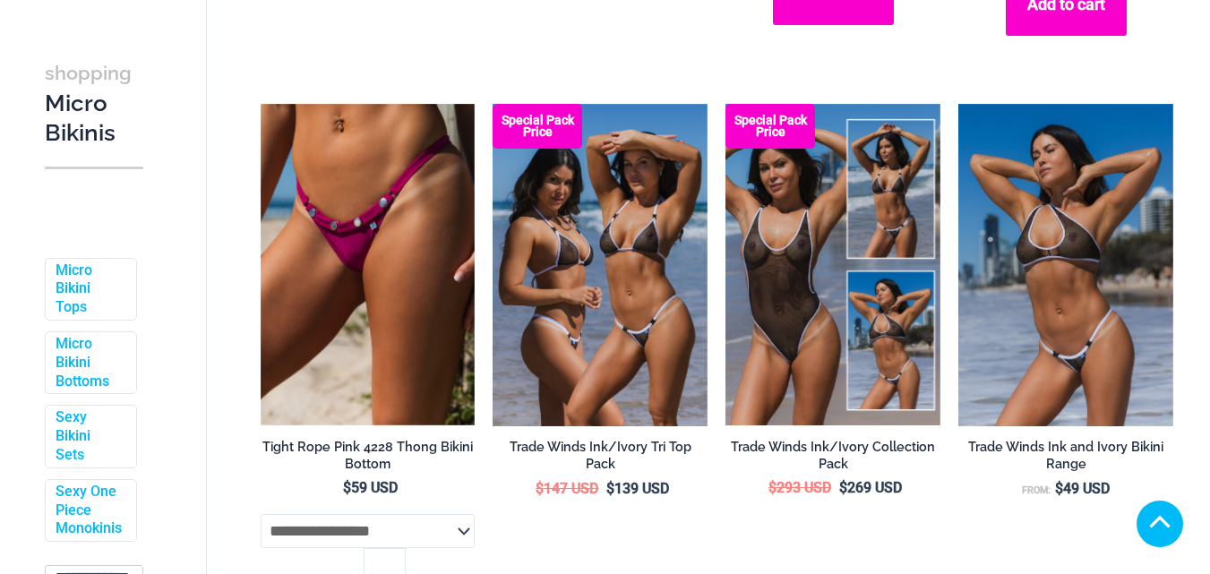 This screenshot has height=574, width=1210. I want to click on a: Collection Pack Collection Pack b (1)Collection Pack b (1), so click(833, 265).